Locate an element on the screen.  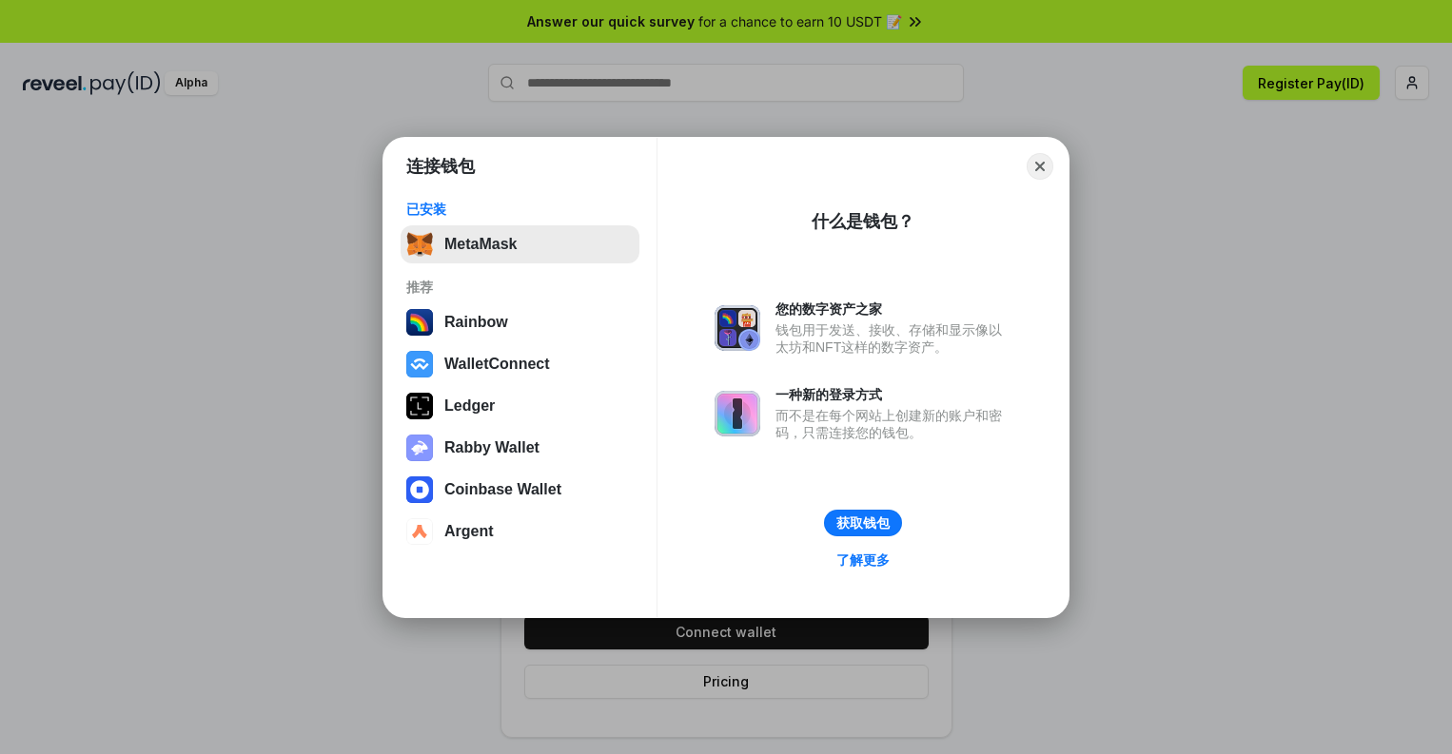
div: Rabby Wallet is located at coordinates (492, 448).